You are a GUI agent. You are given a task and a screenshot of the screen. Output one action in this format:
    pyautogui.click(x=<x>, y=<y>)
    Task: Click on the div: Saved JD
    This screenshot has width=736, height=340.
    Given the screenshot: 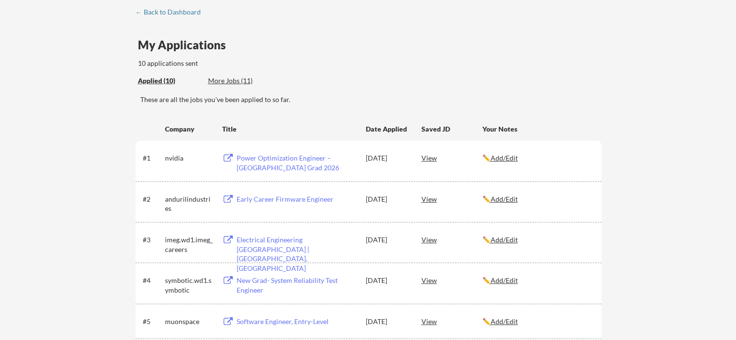 What is the action you would take?
    pyautogui.click(x=452, y=129)
    